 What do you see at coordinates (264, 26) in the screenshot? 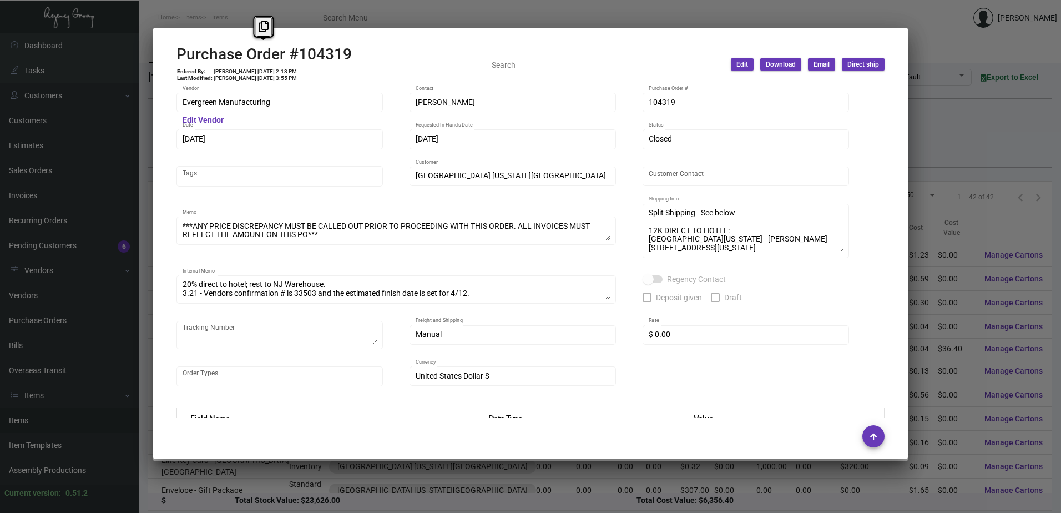
I see `i: Copy` at bounding box center [264, 26].